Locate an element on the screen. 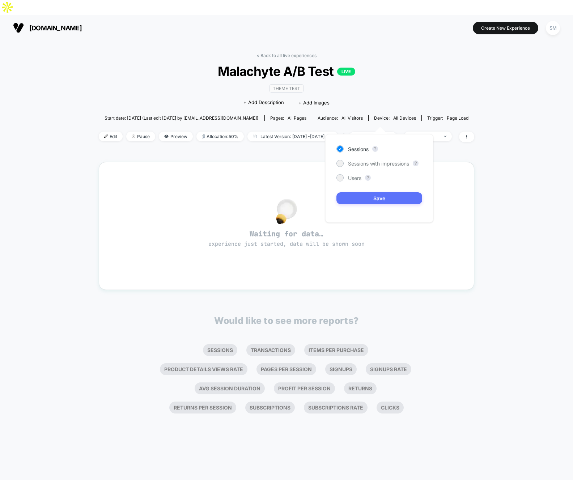 The width and height of the screenshot is (573, 480). span: Preview is located at coordinates (176, 136).